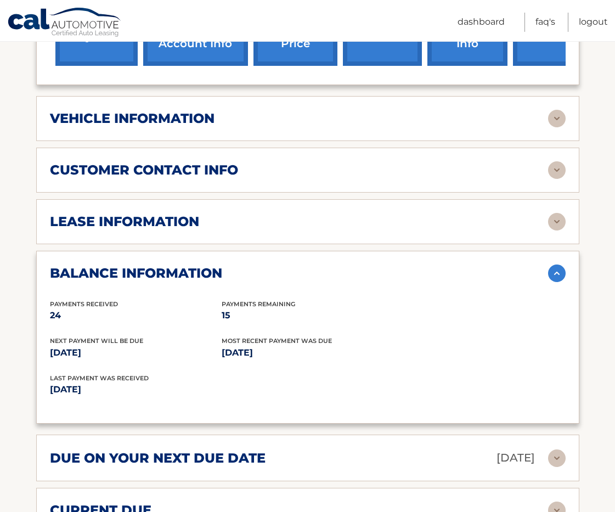 The height and width of the screenshot is (512, 615). Describe the element at coordinates (97, 341) in the screenshot. I see `span: Next Payment will be due` at that location.